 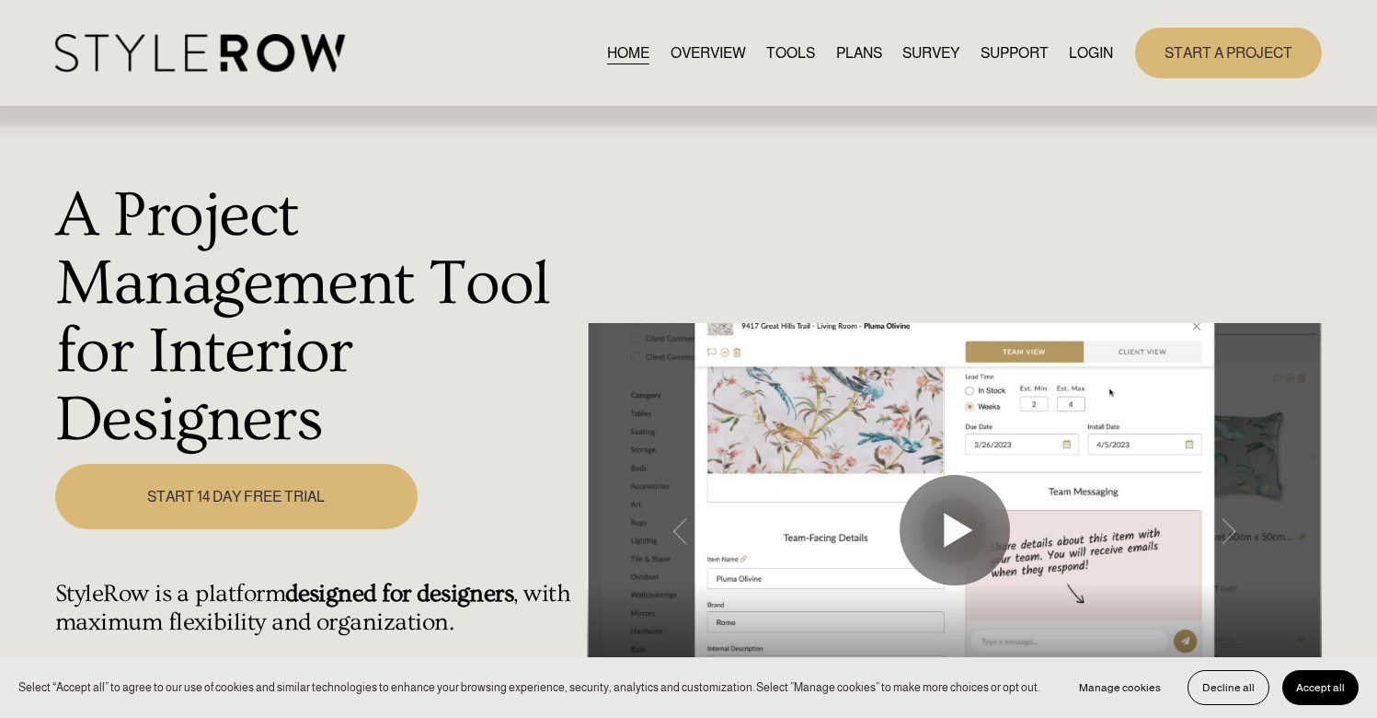 What do you see at coordinates (236, 496) in the screenshot?
I see `a: START 14 DAY FREE TRIAL` at bounding box center [236, 496].